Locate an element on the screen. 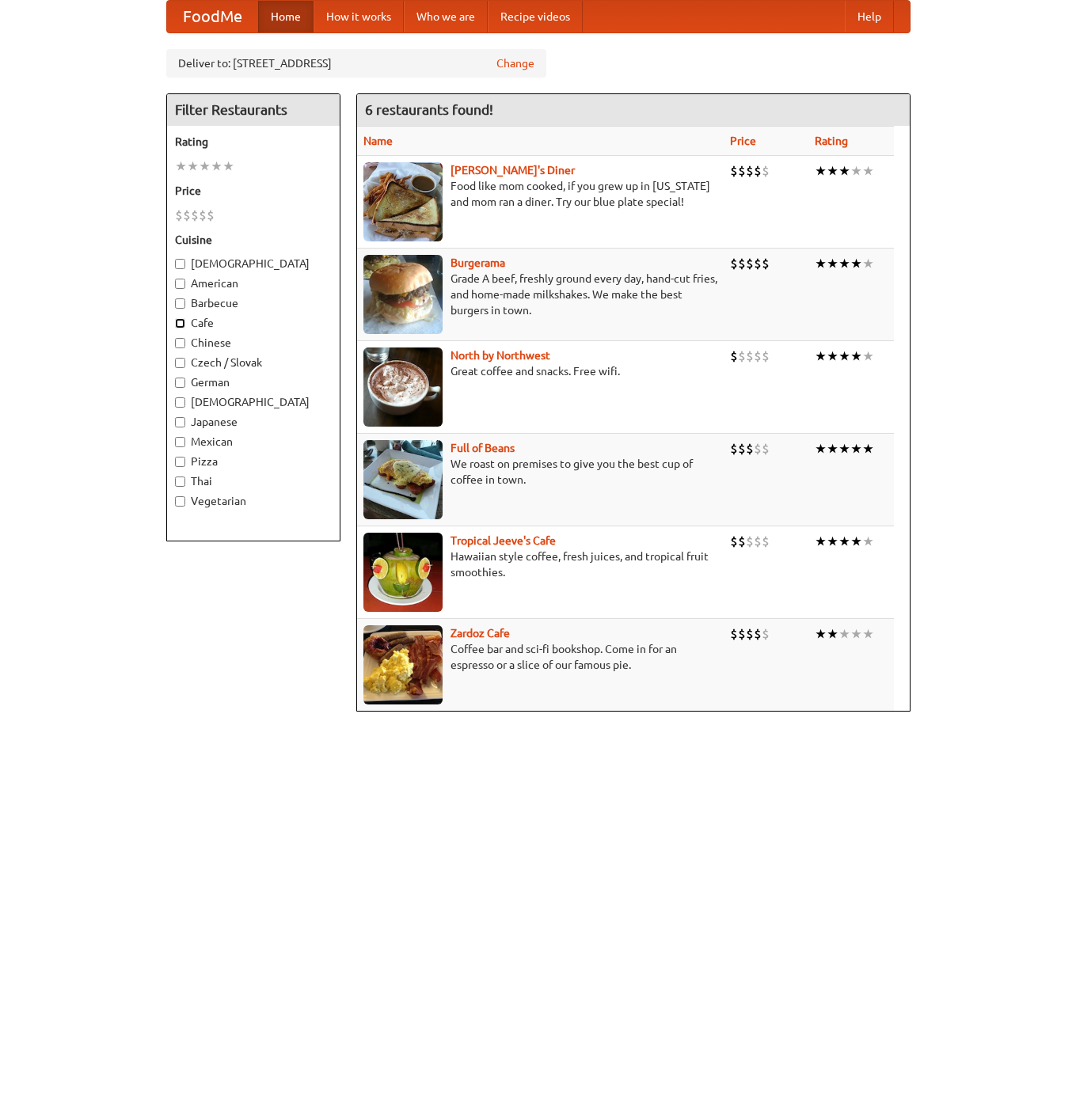  p: Grade A beef, freshly ground every day, hand-cut fries, and home-made milkshakes. We make the bes... is located at coordinates (540, 294).